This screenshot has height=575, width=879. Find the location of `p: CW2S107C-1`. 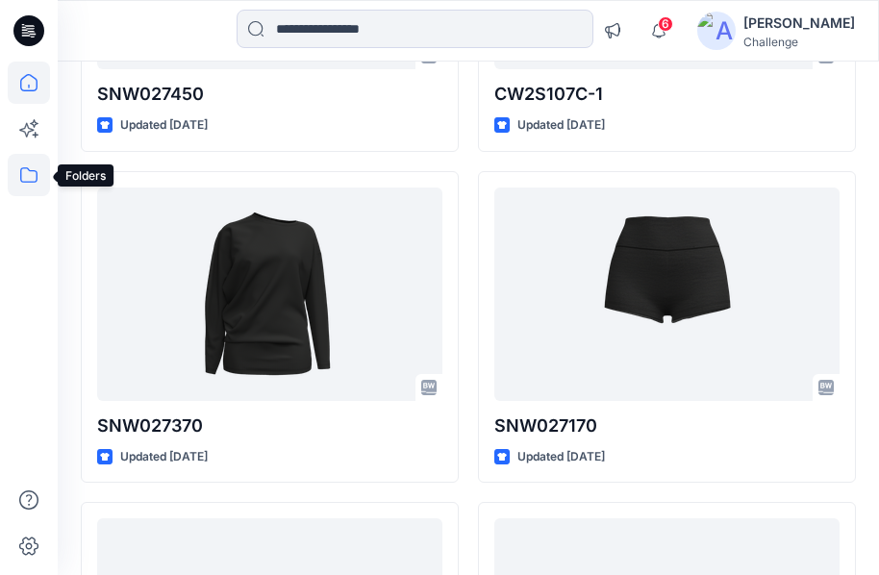

p: CW2S107C-1 is located at coordinates (666, 94).